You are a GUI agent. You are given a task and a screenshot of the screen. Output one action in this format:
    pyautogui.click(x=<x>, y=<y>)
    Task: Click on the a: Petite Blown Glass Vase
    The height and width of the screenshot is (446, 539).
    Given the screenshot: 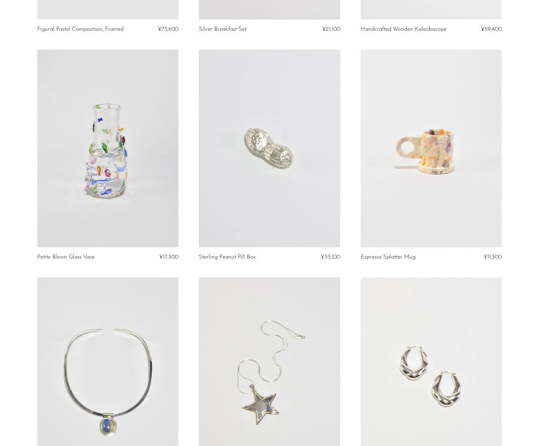 What is the action you would take?
    pyautogui.click(x=66, y=257)
    